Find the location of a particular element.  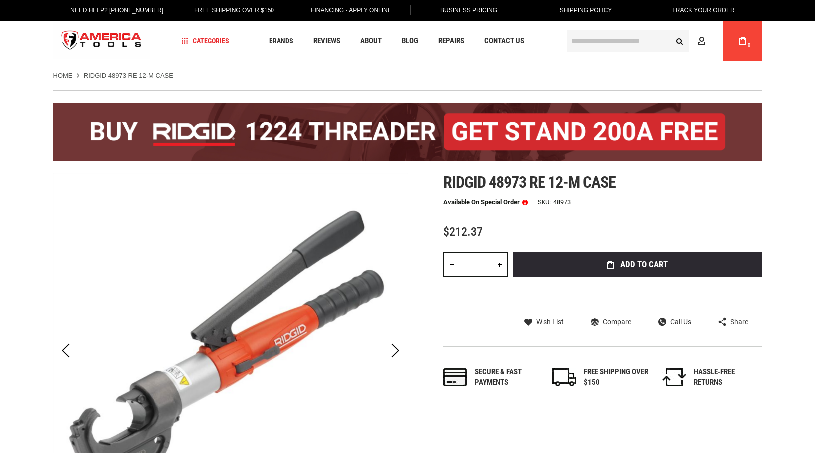

a: store logo is located at coordinates (102, 41).